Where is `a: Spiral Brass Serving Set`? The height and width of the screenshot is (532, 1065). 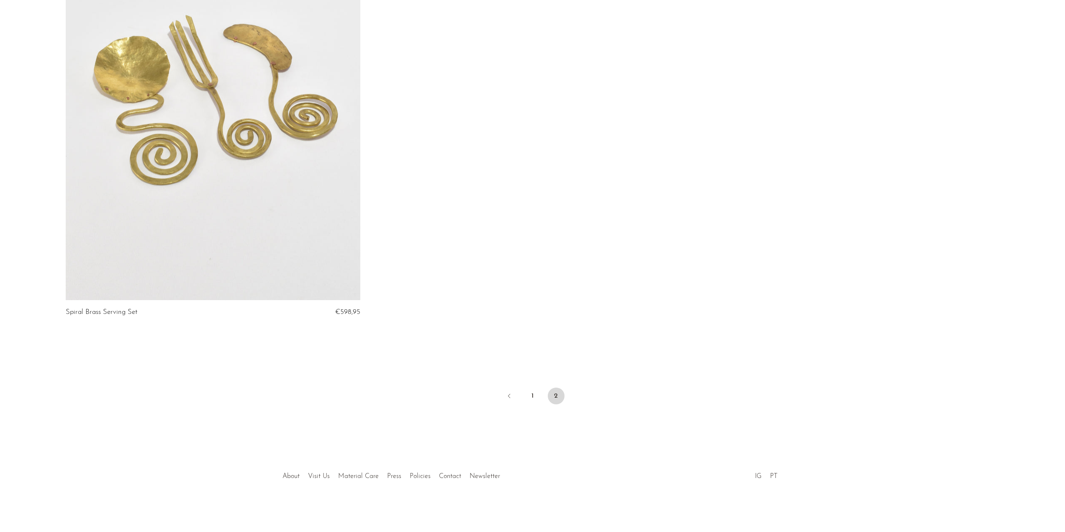 a: Spiral Brass Serving Set is located at coordinates (101, 312).